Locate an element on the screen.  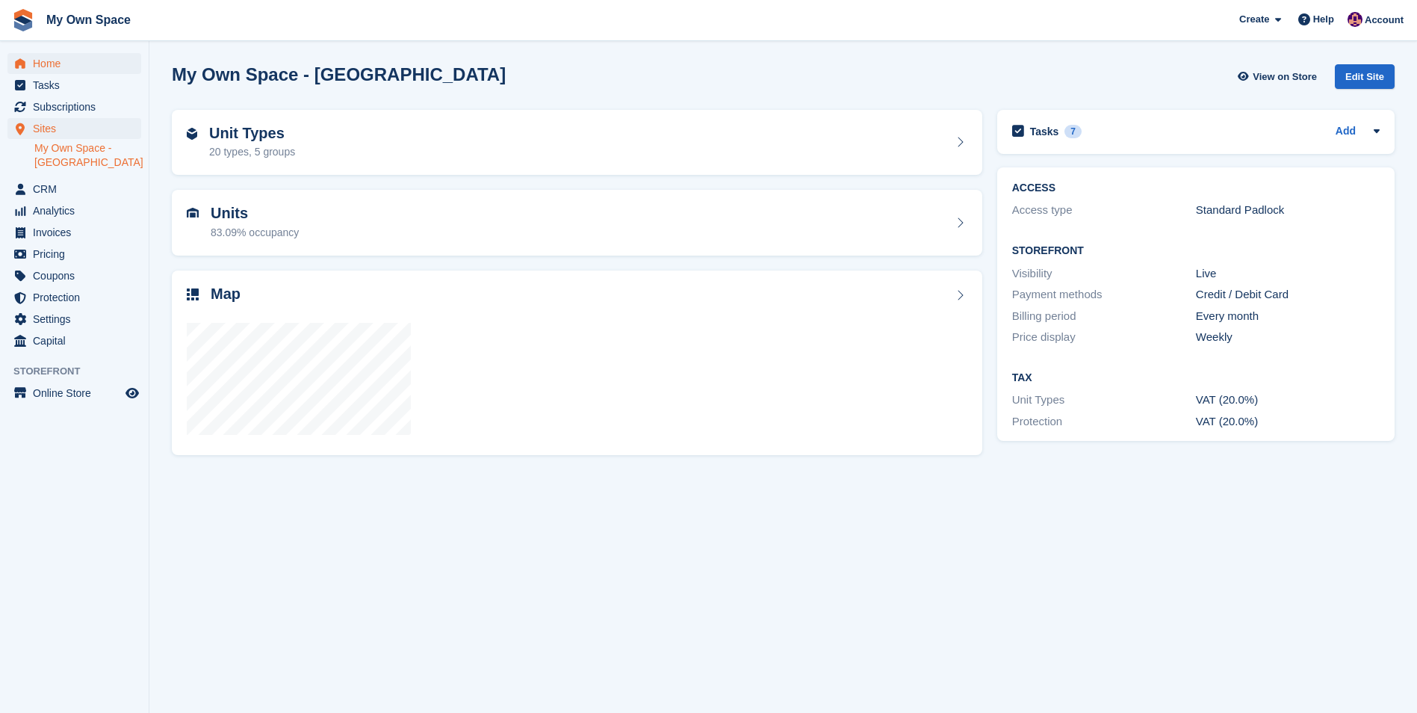
div: Standard Padlock is located at coordinates (1288, 210).